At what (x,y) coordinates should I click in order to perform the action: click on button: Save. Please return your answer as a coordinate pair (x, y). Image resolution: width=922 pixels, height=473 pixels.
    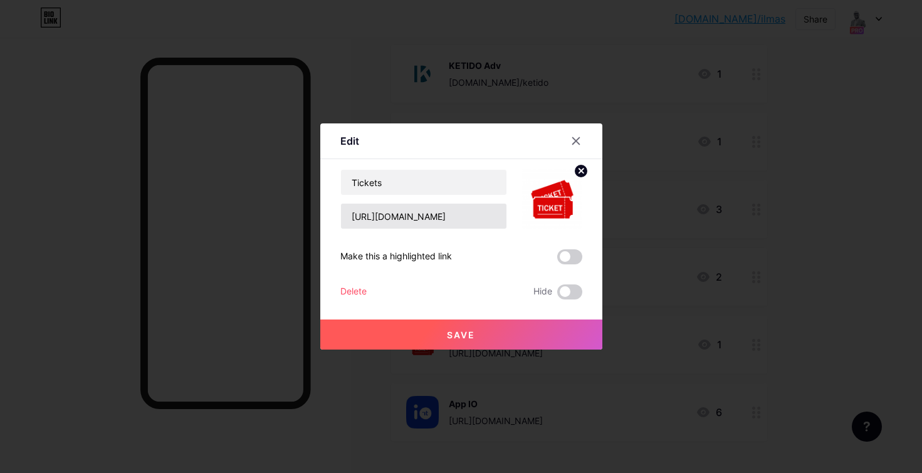
    Looking at the image, I should click on (461, 335).